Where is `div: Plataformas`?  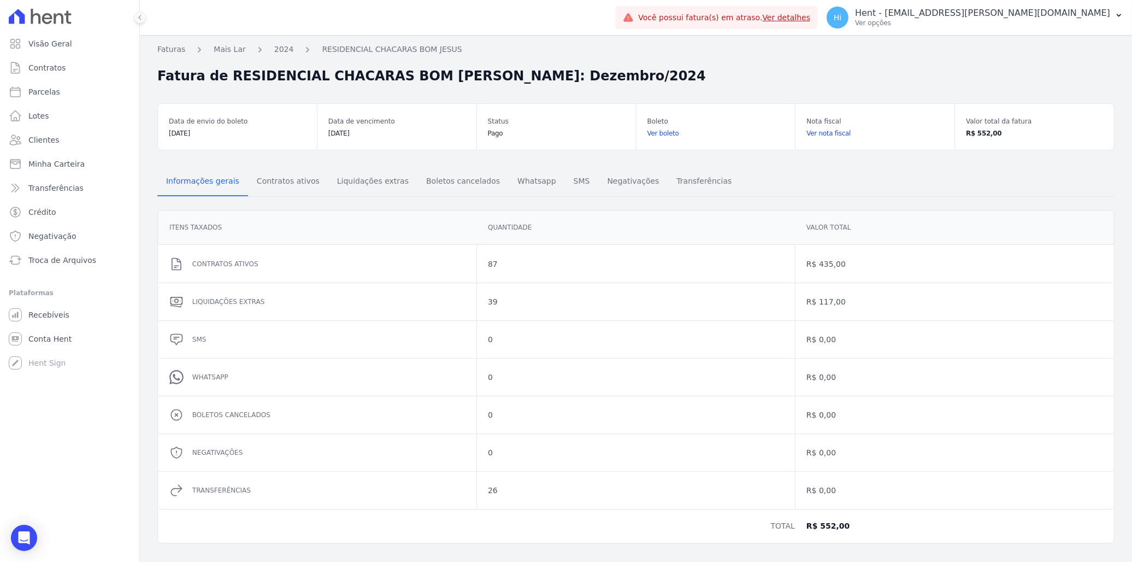
div: Plataformas is located at coordinates (69, 293).